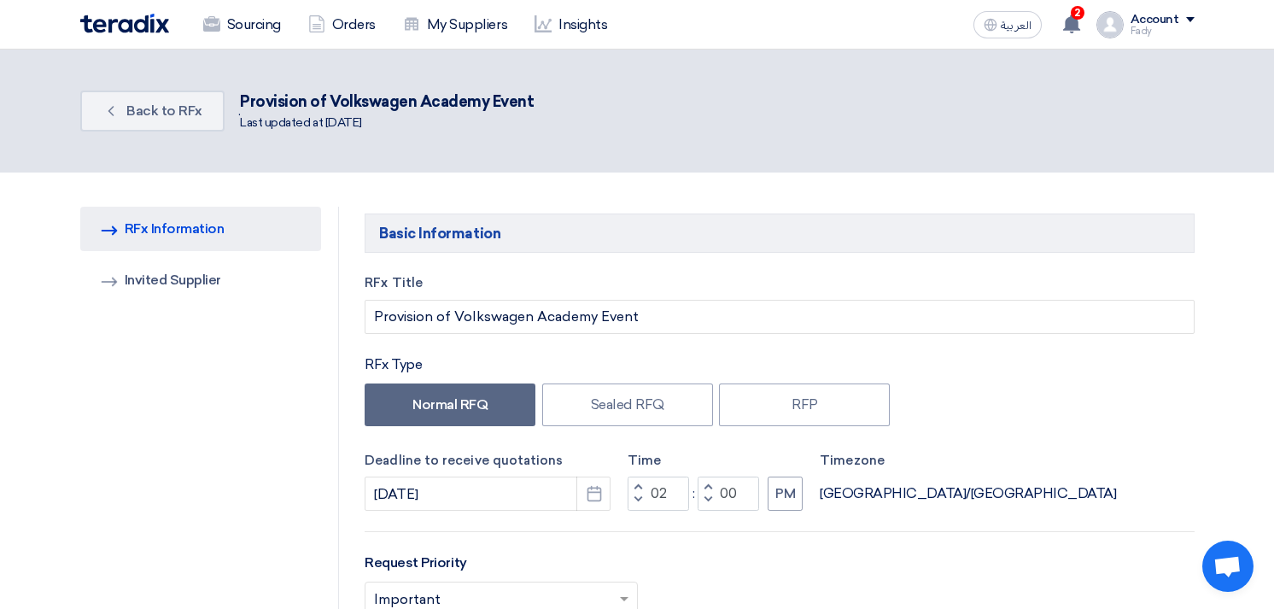  What do you see at coordinates (779, 283) in the screenshot?
I see `label: RFx Title` at bounding box center [779, 283].